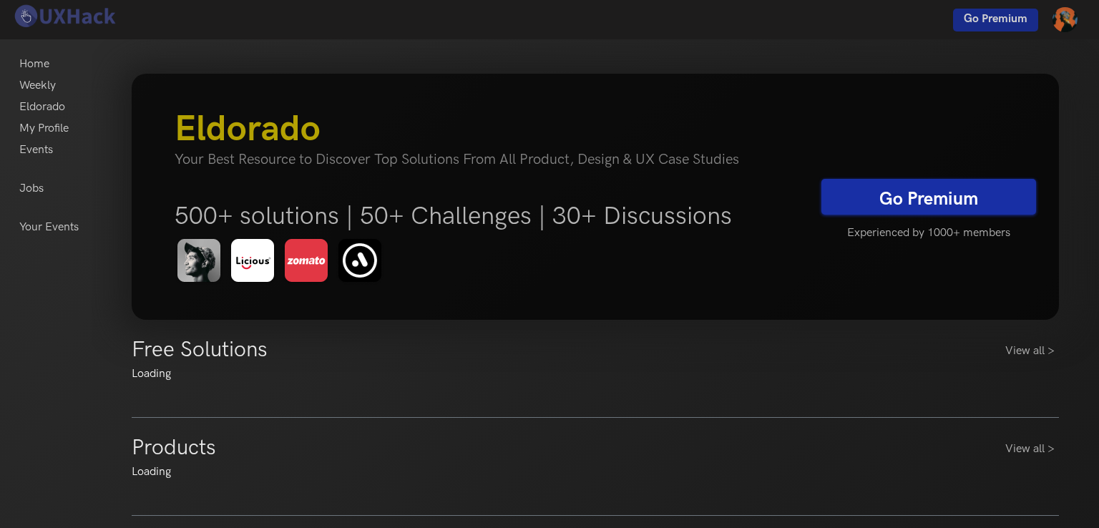 This screenshot has width=1099, height=528. I want to click on img: eldorado-banner-1.png, so click(282, 261).